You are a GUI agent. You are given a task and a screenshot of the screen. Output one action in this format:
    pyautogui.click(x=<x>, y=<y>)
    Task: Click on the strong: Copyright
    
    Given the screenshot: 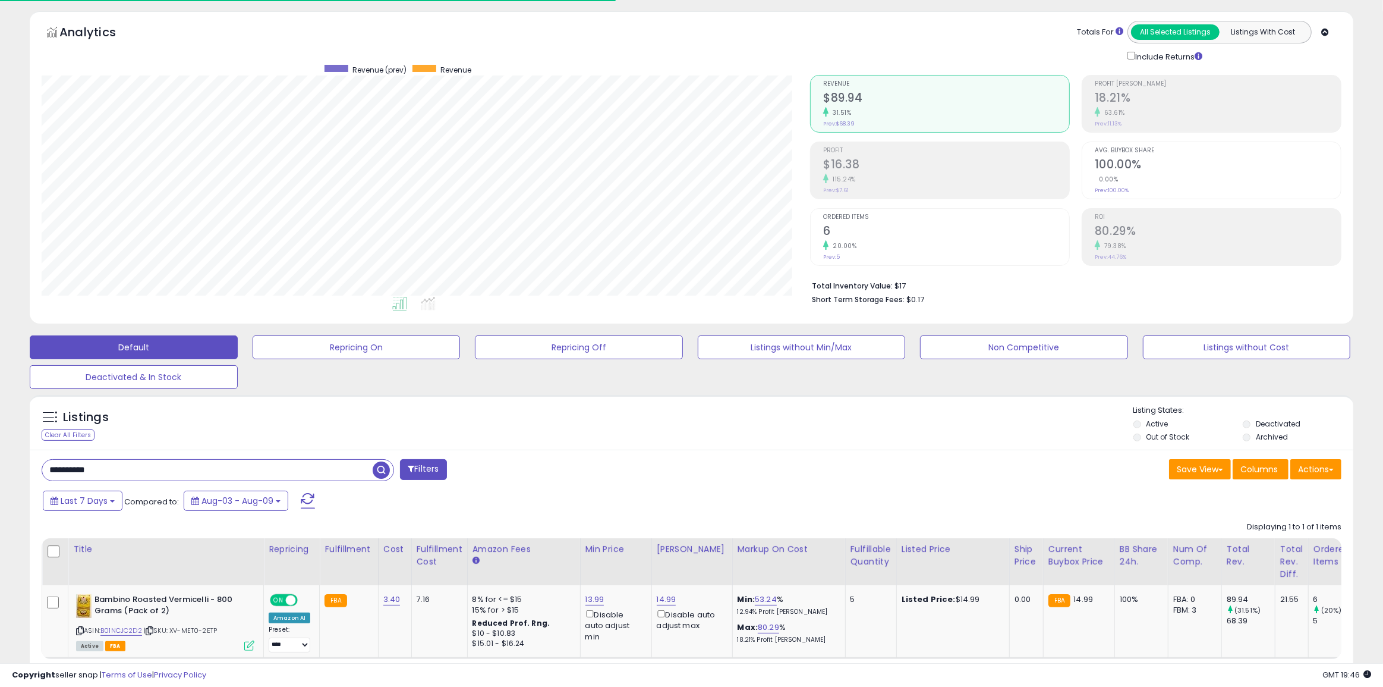 What is the action you would take?
    pyautogui.click(x=33, y=674)
    